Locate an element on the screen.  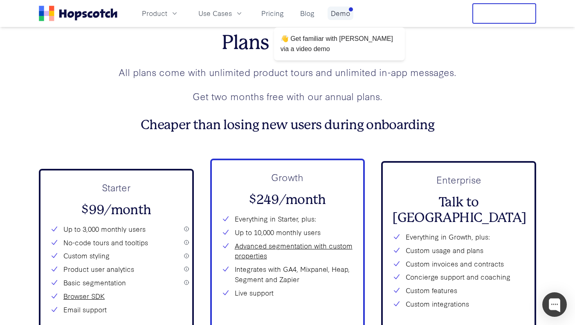
span: Use Cases is located at coordinates (215, 13).